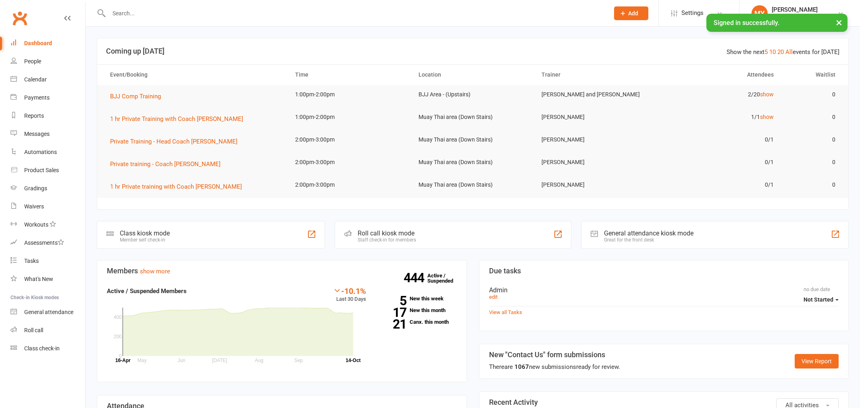 The height and width of the screenshot is (408, 860). What do you see at coordinates (631, 13) in the screenshot?
I see `button: Add` at bounding box center [631, 13].